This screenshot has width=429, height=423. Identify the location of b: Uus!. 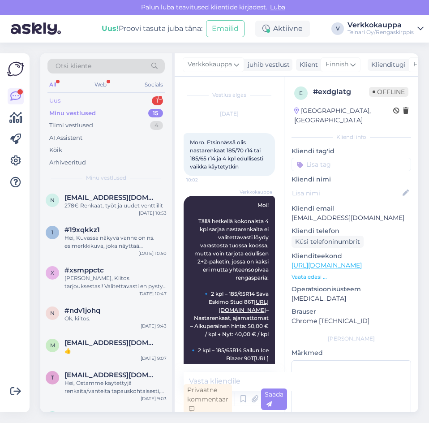
(110, 28).